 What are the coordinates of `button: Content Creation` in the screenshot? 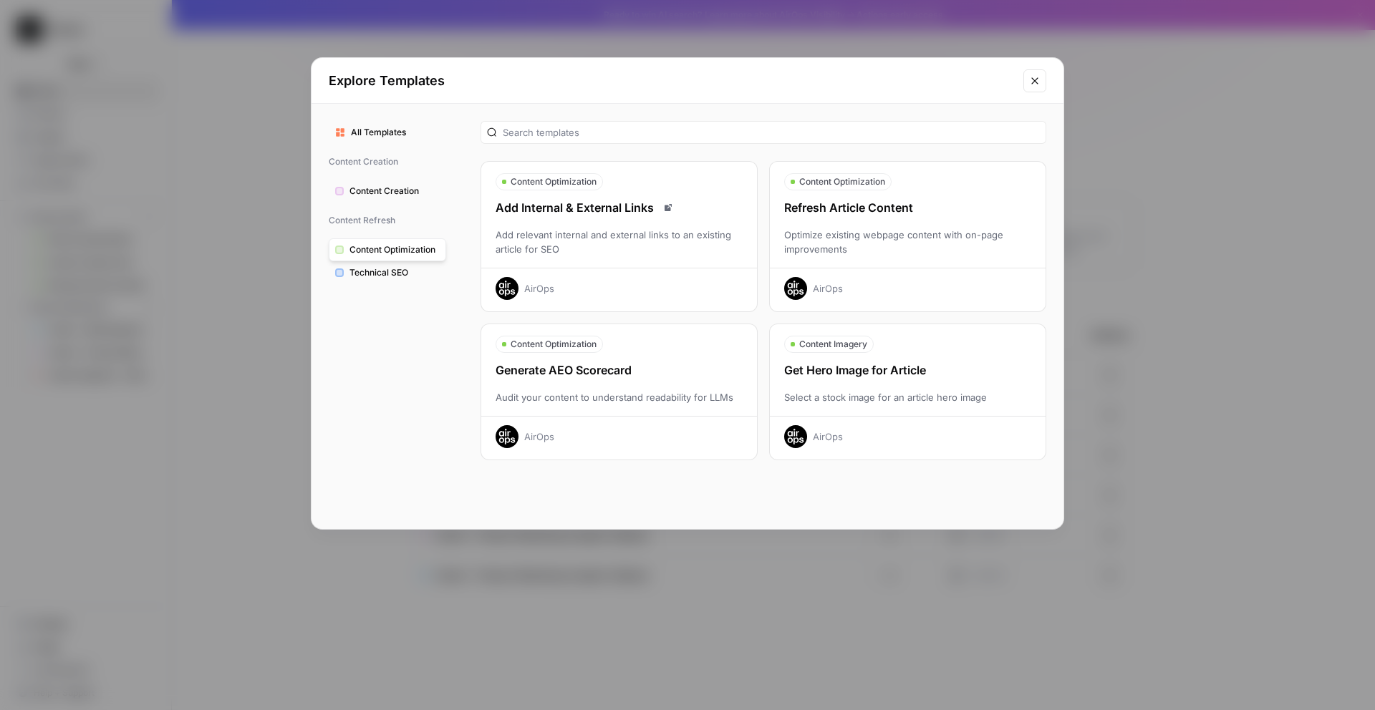 It's located at (387, 191).